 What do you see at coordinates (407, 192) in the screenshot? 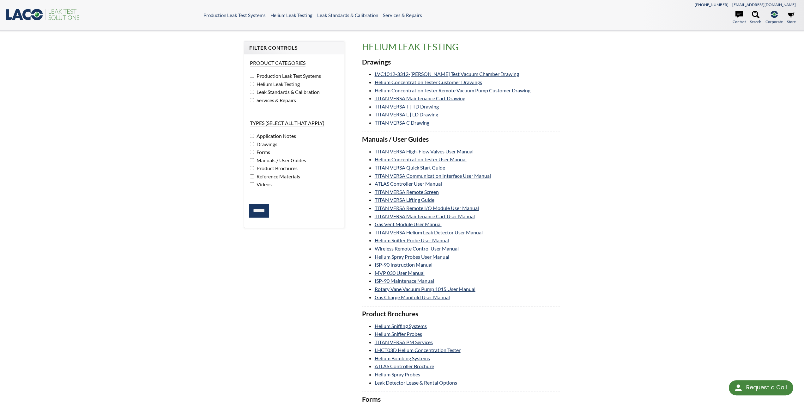
I see `a: TITAN VERSA Remote Screen` at bounding box center [407, 192].